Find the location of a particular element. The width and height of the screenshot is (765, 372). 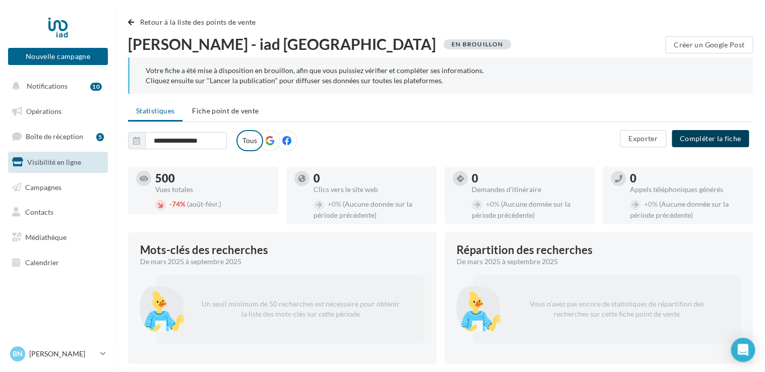

span: Médiathèque is located at coordinates (46, 237).